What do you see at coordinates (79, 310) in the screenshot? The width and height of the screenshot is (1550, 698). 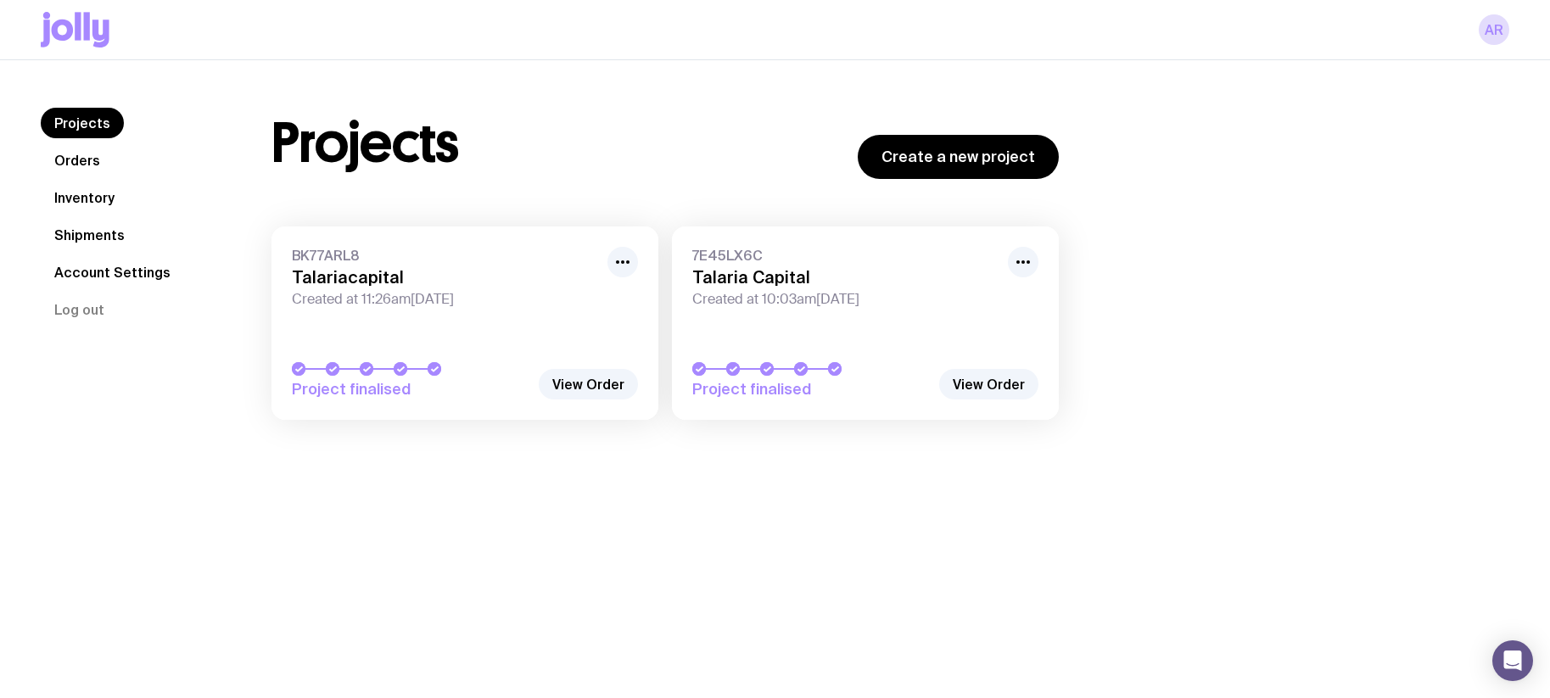 I see `button: Log out` at bounding box center [79, 310].